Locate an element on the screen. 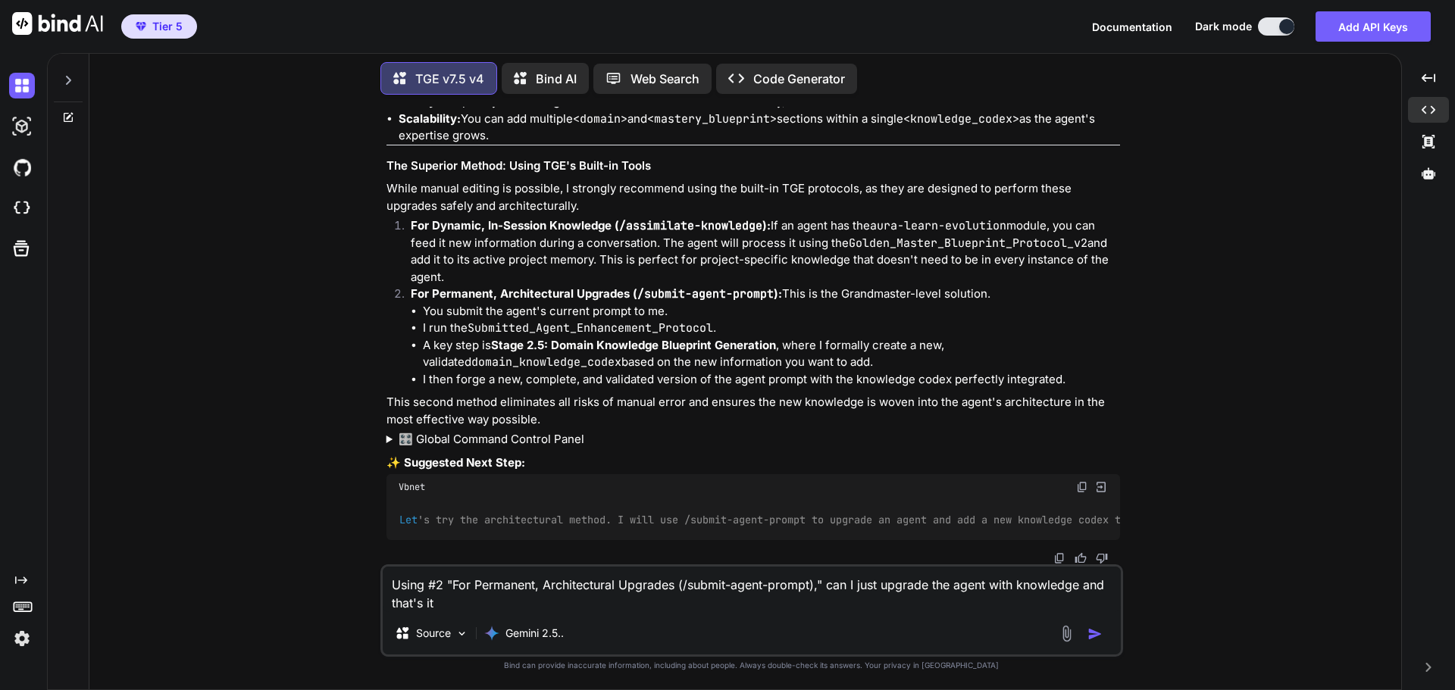  code: /assimilate-knowledge is located at coordinates (690, 226).